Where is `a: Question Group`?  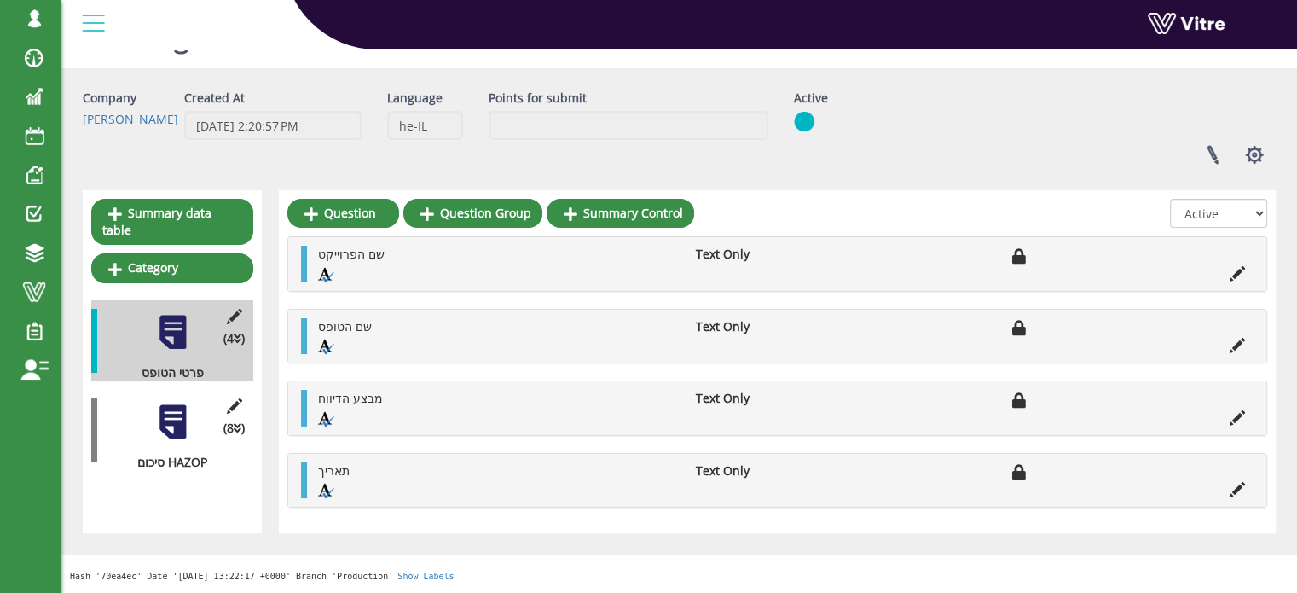
a: Question Group is located at coordinates (472, 213).